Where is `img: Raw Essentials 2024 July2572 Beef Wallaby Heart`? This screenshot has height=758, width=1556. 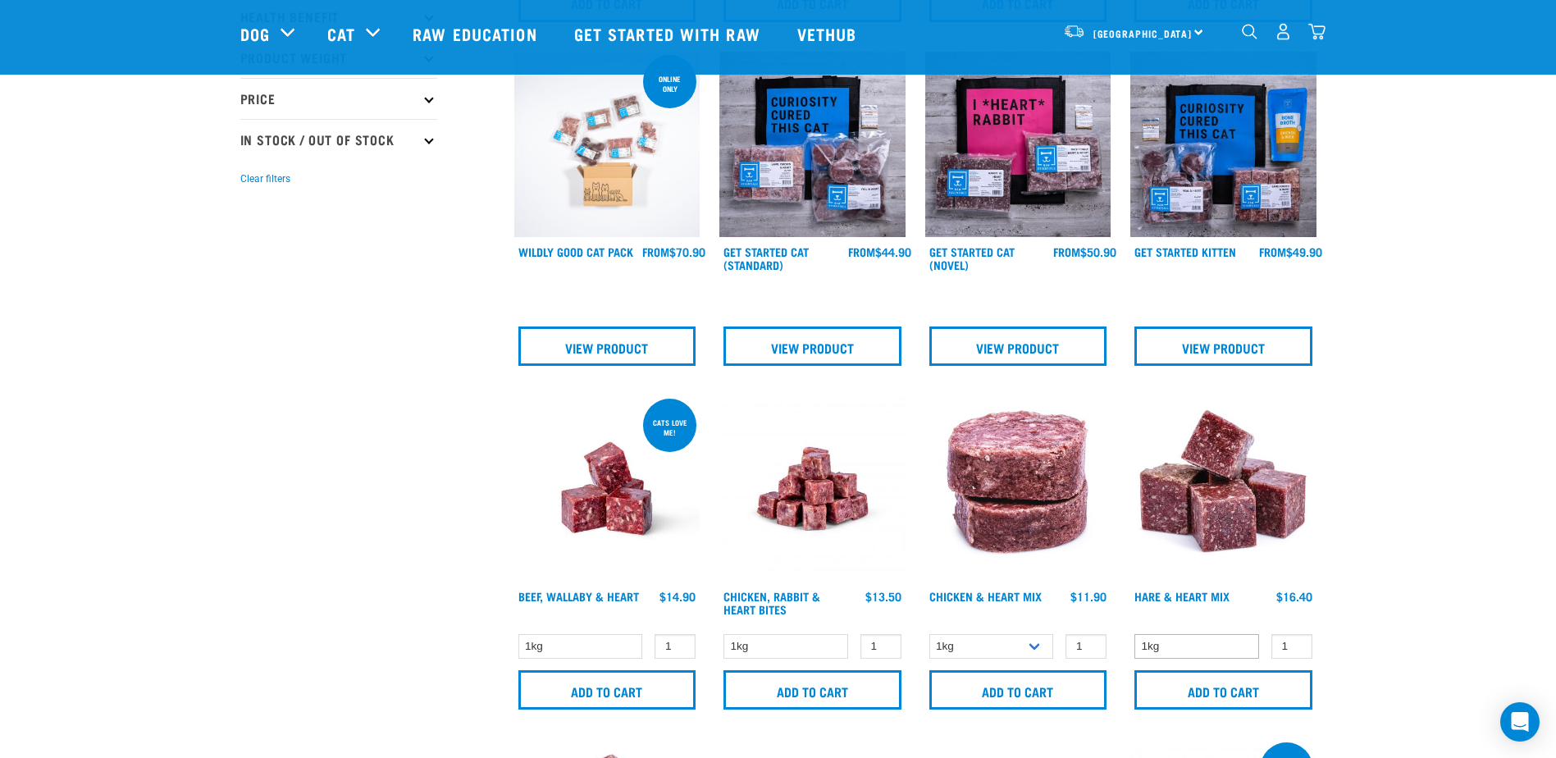 img: Raw Essentials 2024 July2572 Beef Wallaby Heart is located at coordinates (607, 488).